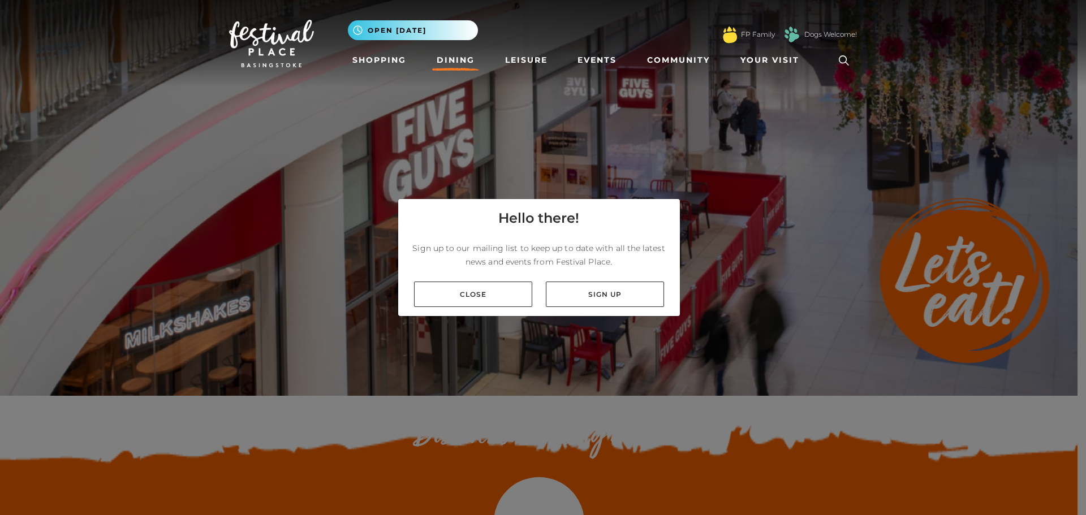 The width and height of the screenshot is (1086, 515). What do you see at coordinates (473, 294) in the screenshot?
I see `a: Close` at bounding box center [473, 294].